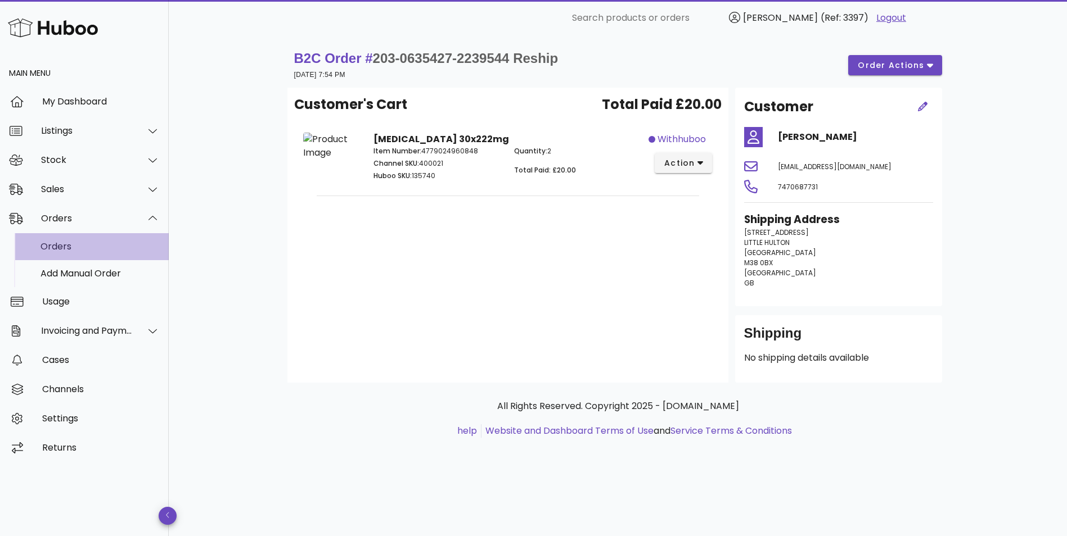  What do you see at coordinates (101, 418) in the screenshot?
I see `div: Settings` at bounding box center [101, 418].